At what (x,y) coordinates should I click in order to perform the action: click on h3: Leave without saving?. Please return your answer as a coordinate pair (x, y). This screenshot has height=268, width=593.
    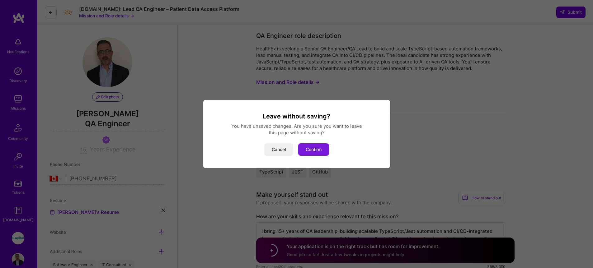
    Looking at the image, I should click on (297, 116).